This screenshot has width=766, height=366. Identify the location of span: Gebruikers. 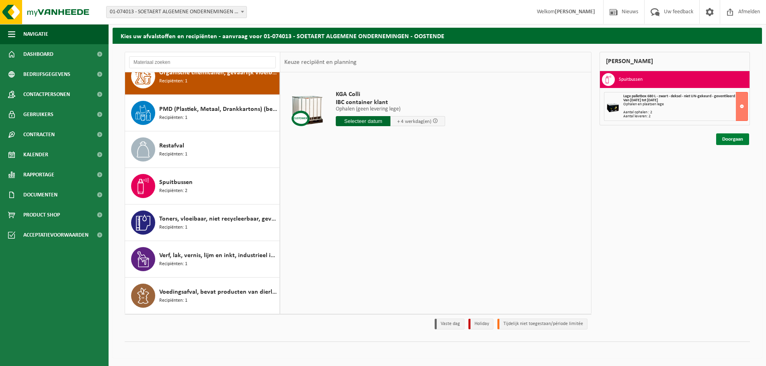
(38, 115).